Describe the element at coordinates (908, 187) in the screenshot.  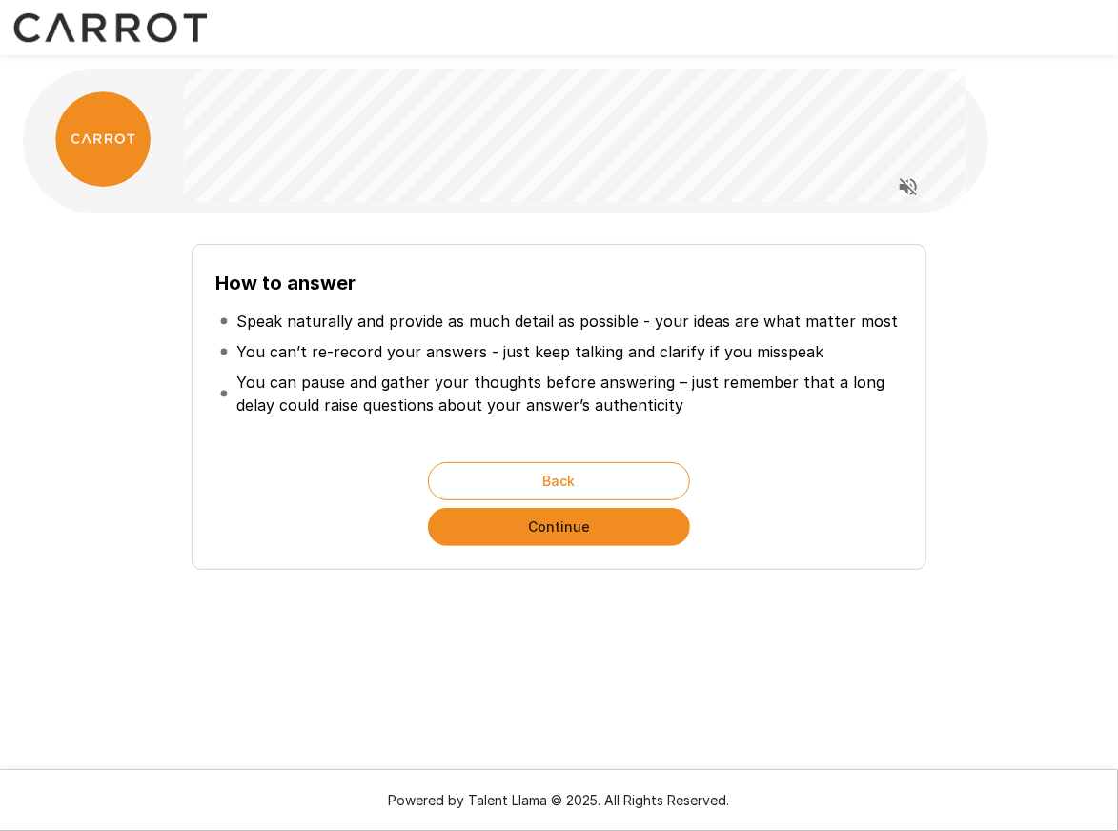
I see `button: Read questions aloud` at that location.